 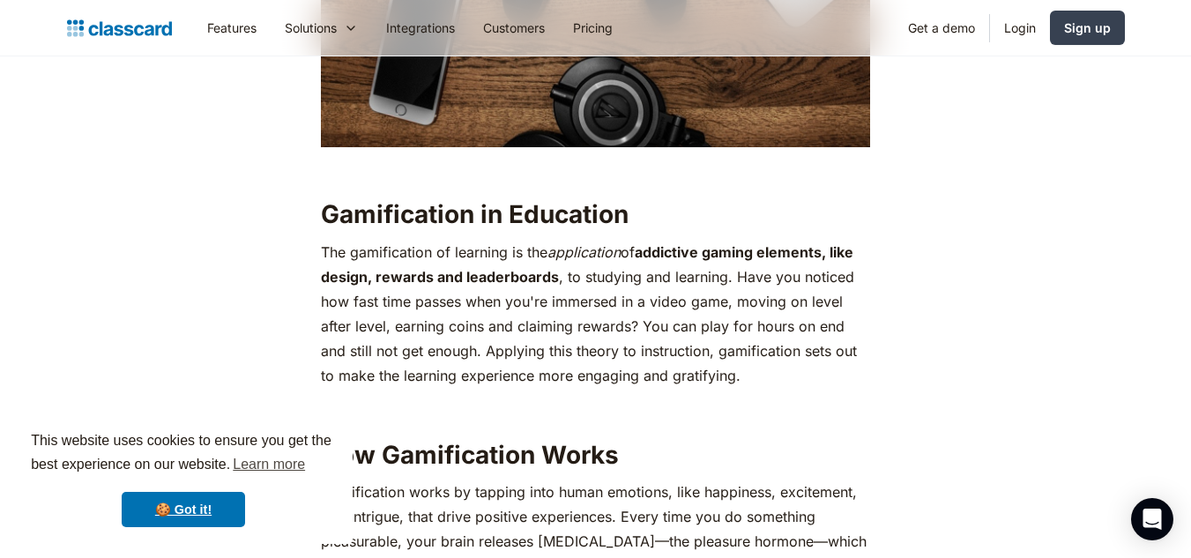 I want to click on p: The gamification of learning is the of , to studying and learning. Have you noticed how fast time..., so click(x=595, y=314).